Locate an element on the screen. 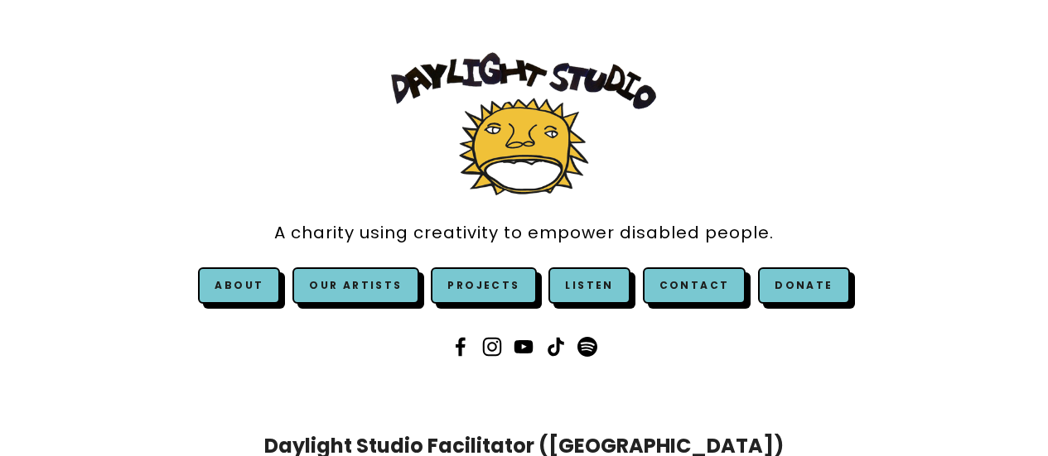  a: About is located at coordinates (239, 285).